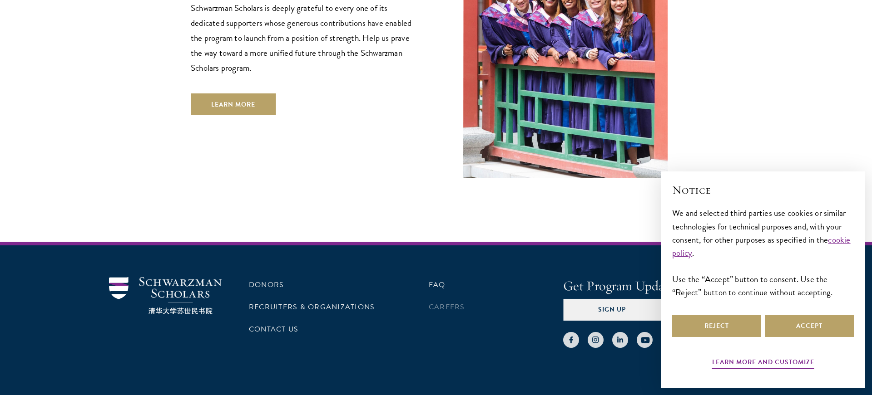  Describe the element at coordinates (717, 326) in the screenshot. I see `button: Reject` at that location.